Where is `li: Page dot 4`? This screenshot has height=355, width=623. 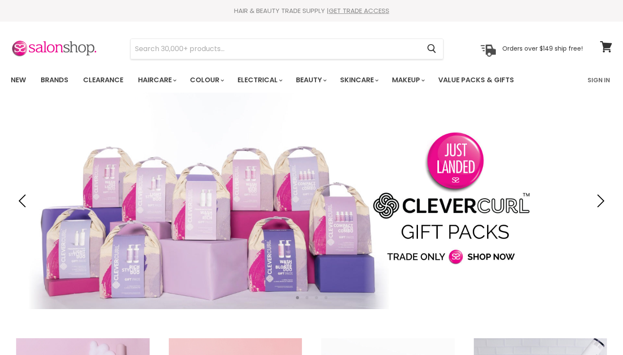
li: Page dot 4 is located at coordinates (326, 297).